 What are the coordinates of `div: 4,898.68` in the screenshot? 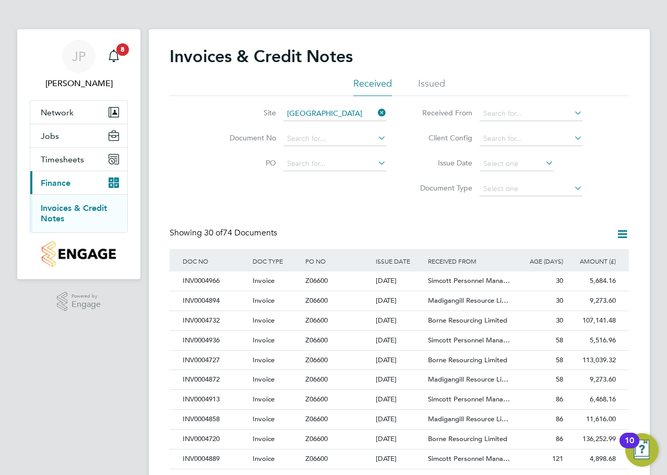 It's located at (592, 459).